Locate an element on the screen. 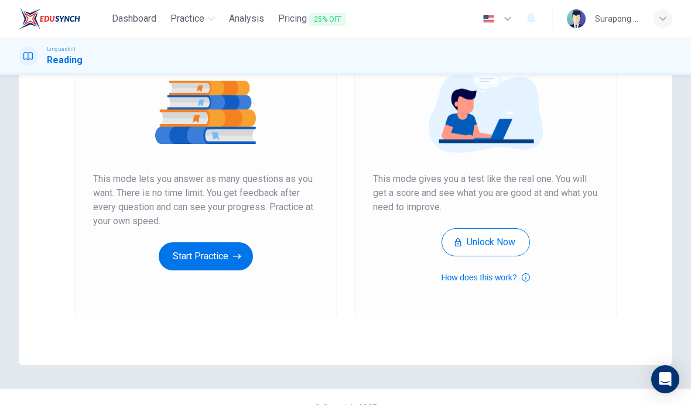 The width and height of the screenshot is (691, 405). a: Analysis is located at coordinates (246, 19).